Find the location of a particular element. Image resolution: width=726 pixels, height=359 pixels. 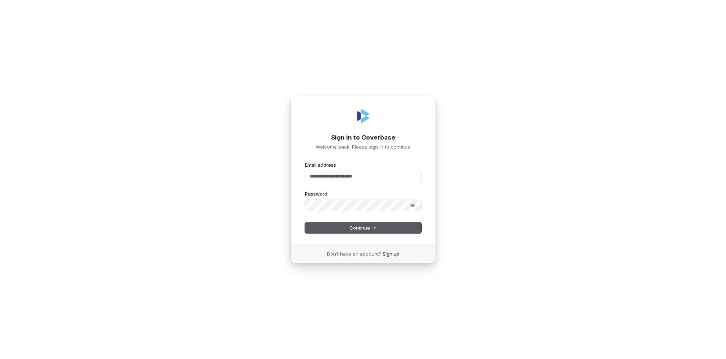

img: Coverbase is located at coordinates (363, 116).